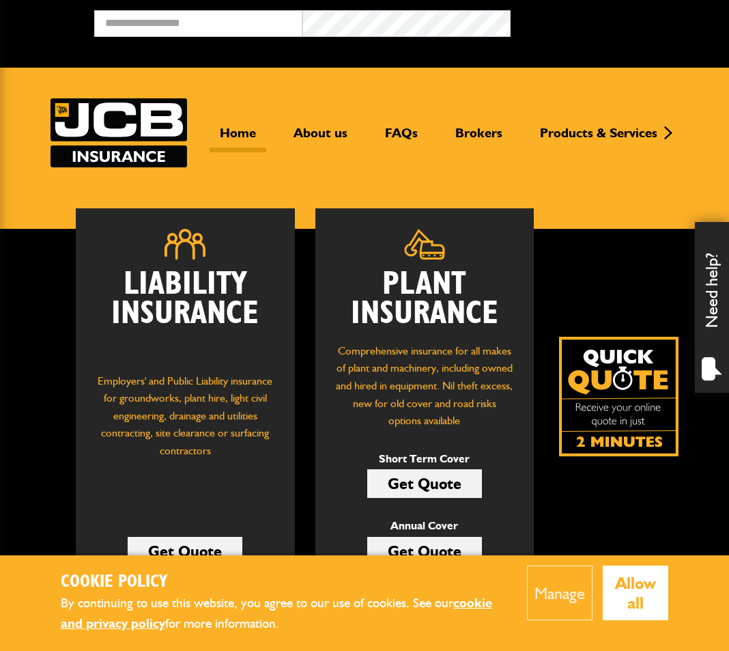 The image size is (729, 651). What do you see at coordinates (712, 307) in the screenshot?
I see `div: Need help?` at bounding box center [712, 307].